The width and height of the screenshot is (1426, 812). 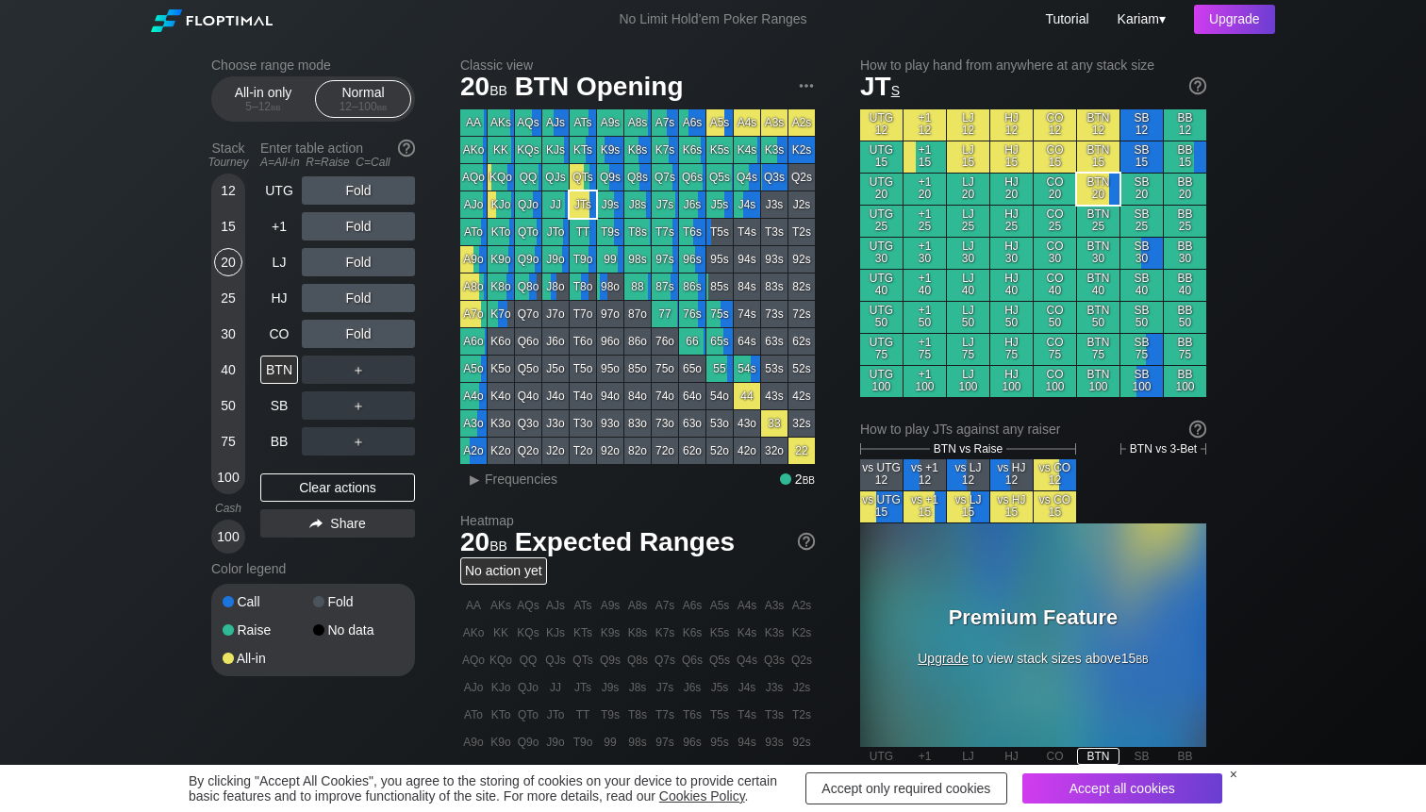 I want to click on div: BTN 75, so click(x=1098, y=349).